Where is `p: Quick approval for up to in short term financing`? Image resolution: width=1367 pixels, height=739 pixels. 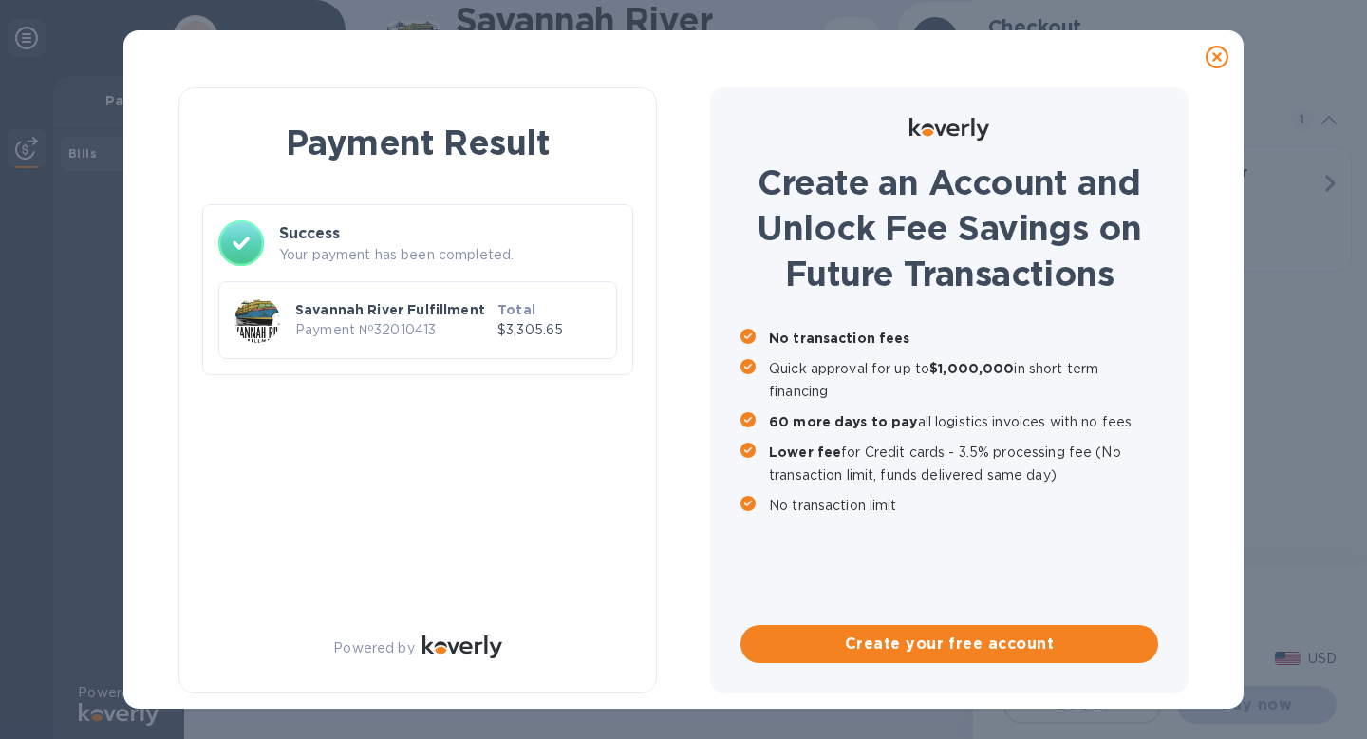
p: Quick approval for up to in short term financing is located at coordinates (964, 380).